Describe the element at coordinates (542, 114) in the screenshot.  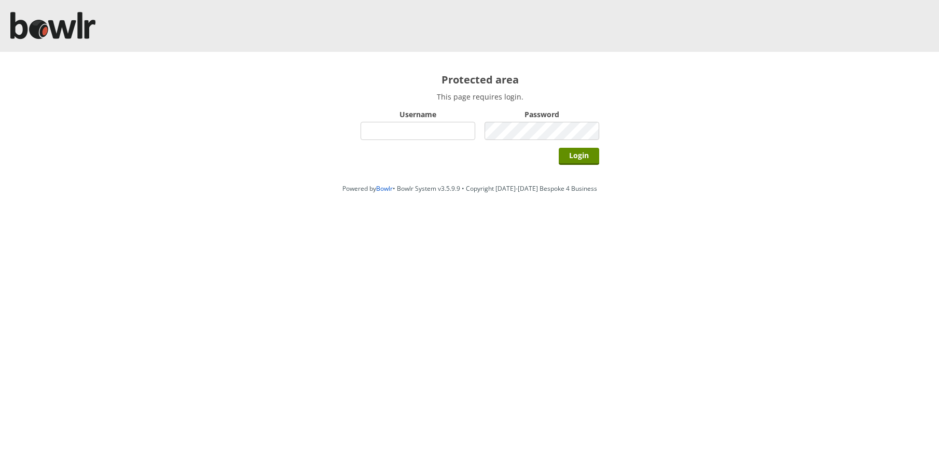
I see `label: Password` at that location.